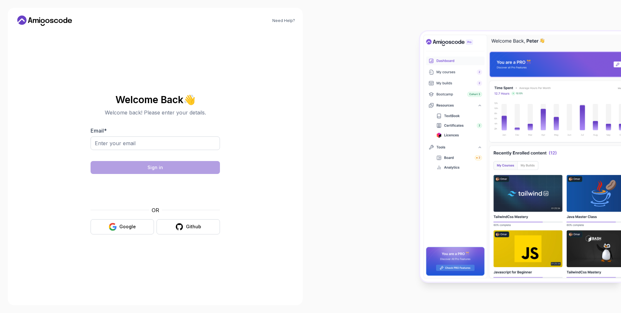 This screenshot has width=621, height=313. What do you see at coordinates (155, 168) in the screenshot?
I see `div: Sign in` at bounding box center [155, 168].